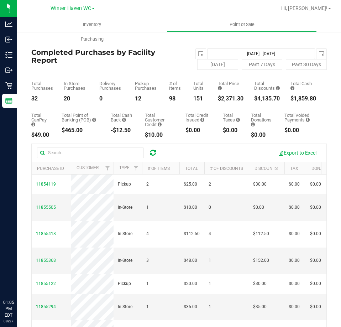 The height and width of the screenshot is (327, 341). I want to click on button: Export to Excel, so click(297, 153).